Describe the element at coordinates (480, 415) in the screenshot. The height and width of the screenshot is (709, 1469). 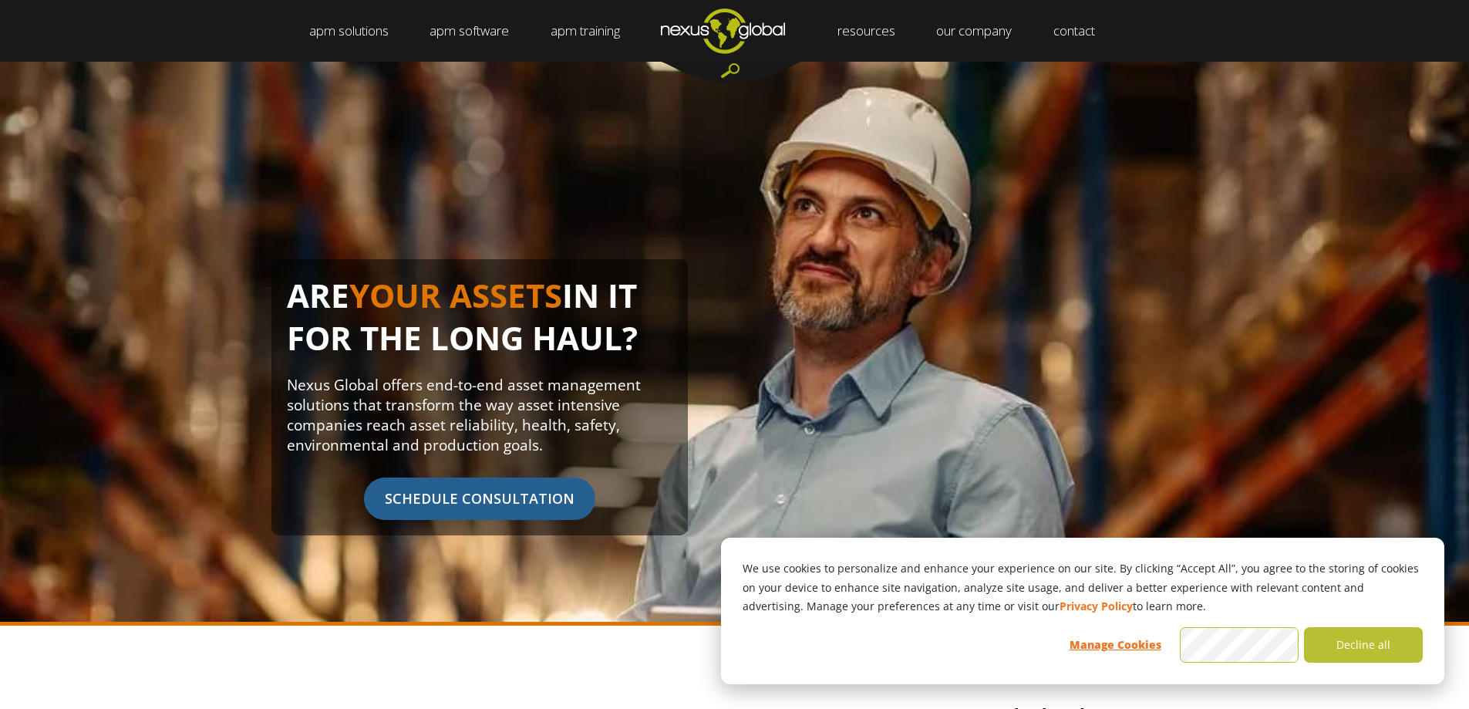
I see `p: Nexus Global offers end-to-end asset management solutions that transform the way asset intensive ...` at that location.